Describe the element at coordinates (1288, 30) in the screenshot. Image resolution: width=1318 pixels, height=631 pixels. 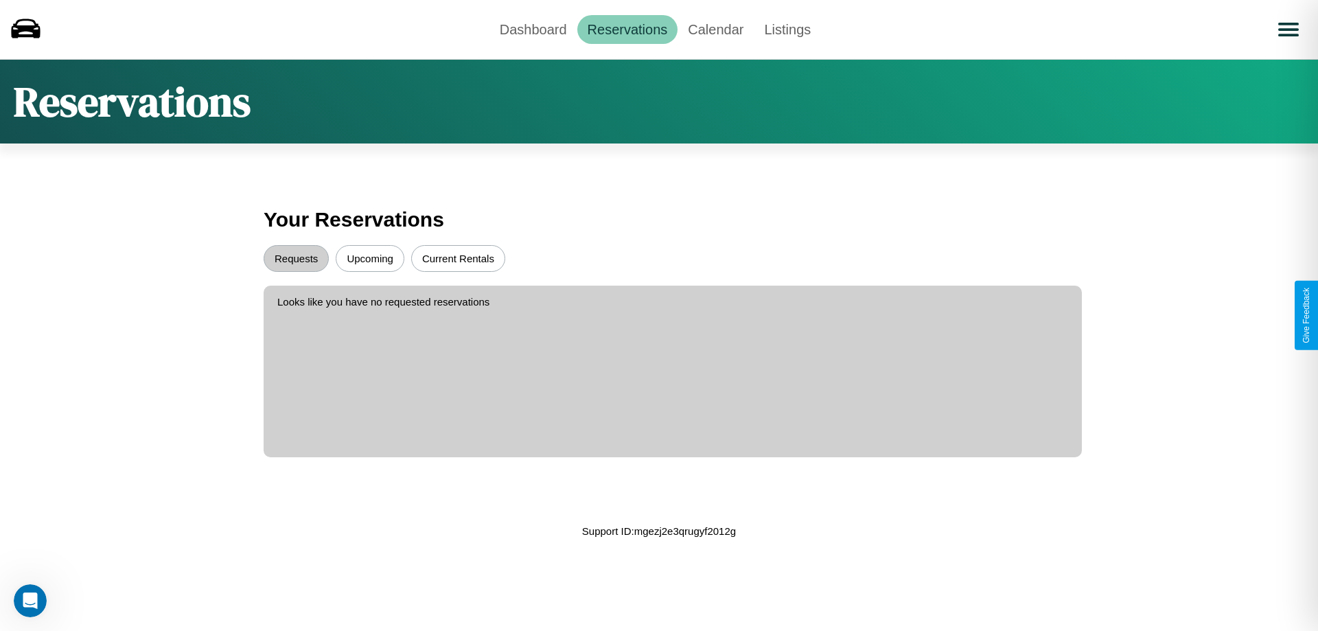
I see `button: Open menu` at that location.